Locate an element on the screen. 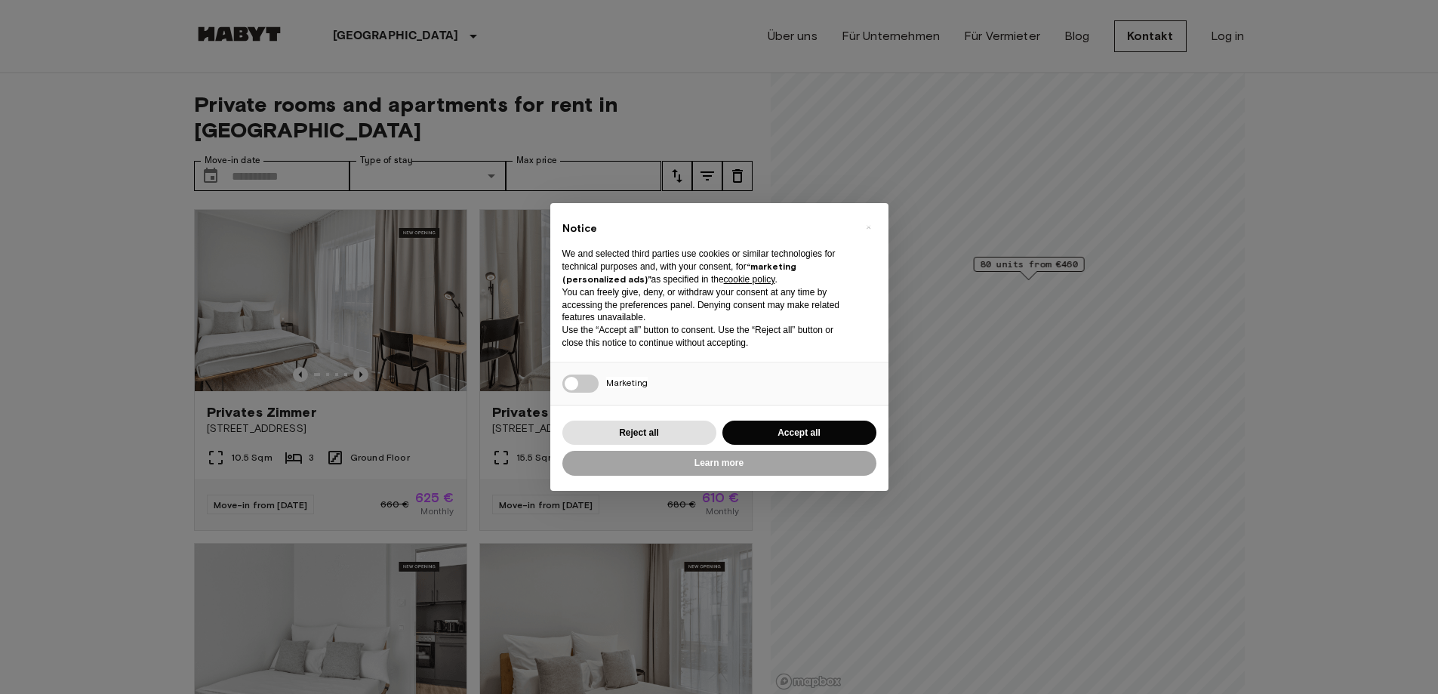  a: cookie policy is located at coordinates (750, 279).